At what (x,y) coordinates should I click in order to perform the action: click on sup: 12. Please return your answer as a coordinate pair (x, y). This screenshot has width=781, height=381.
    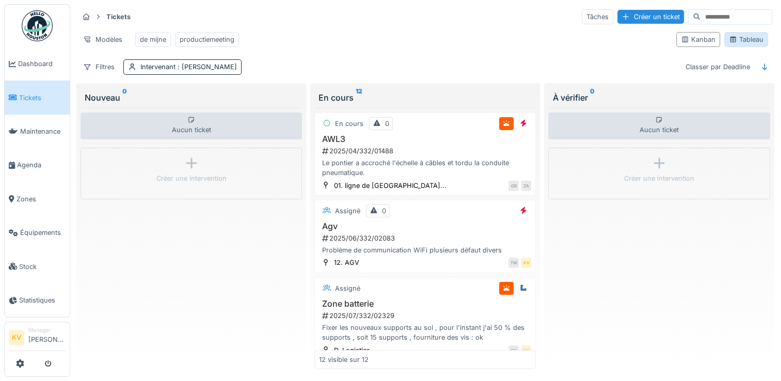
    Looking at the image, I should click on (359, 98).